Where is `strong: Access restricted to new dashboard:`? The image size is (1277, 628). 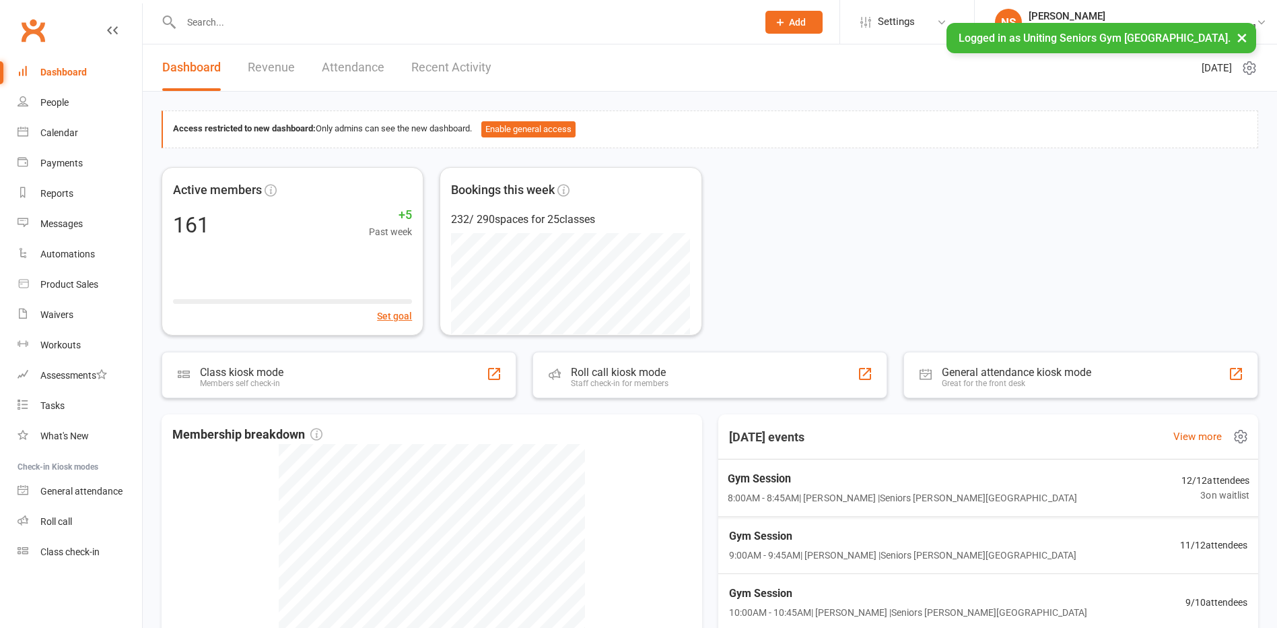
strong: Access restricted to new dashboard: is located at coordinates (244, 128).